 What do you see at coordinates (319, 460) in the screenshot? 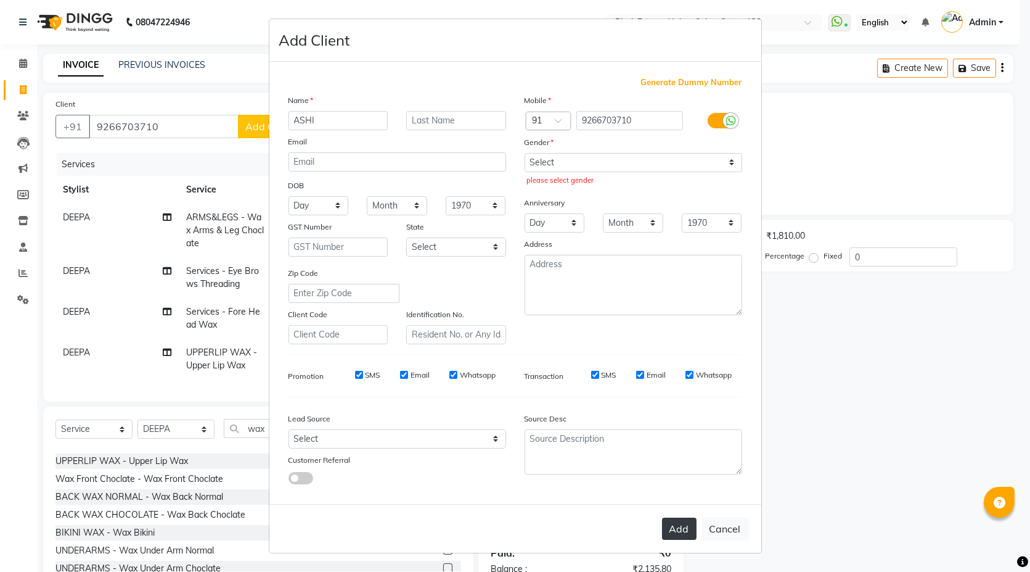
I see `label: Customer Referral` at bounding box center [319, 460].